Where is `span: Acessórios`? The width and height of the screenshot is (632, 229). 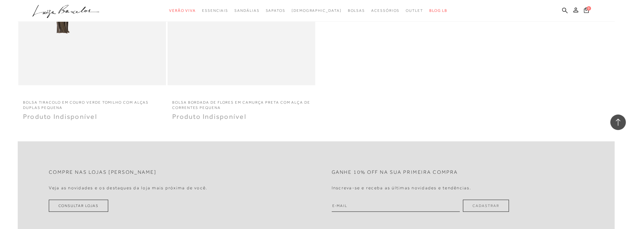
span: Acessórios is located at coordinates (385, 11).